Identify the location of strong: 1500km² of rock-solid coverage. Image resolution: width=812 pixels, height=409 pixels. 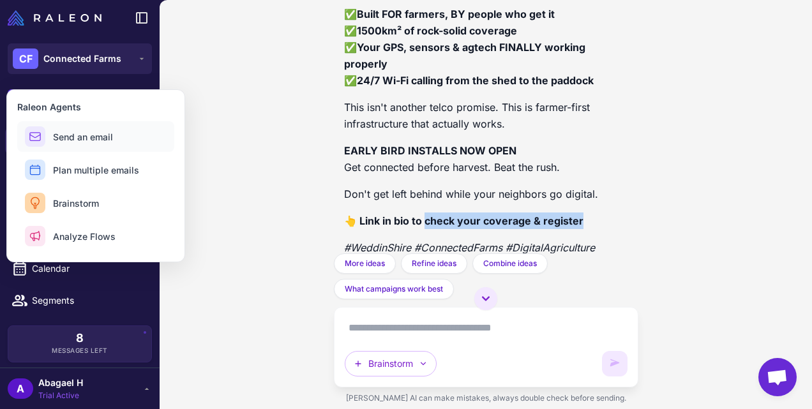
(437, 31).